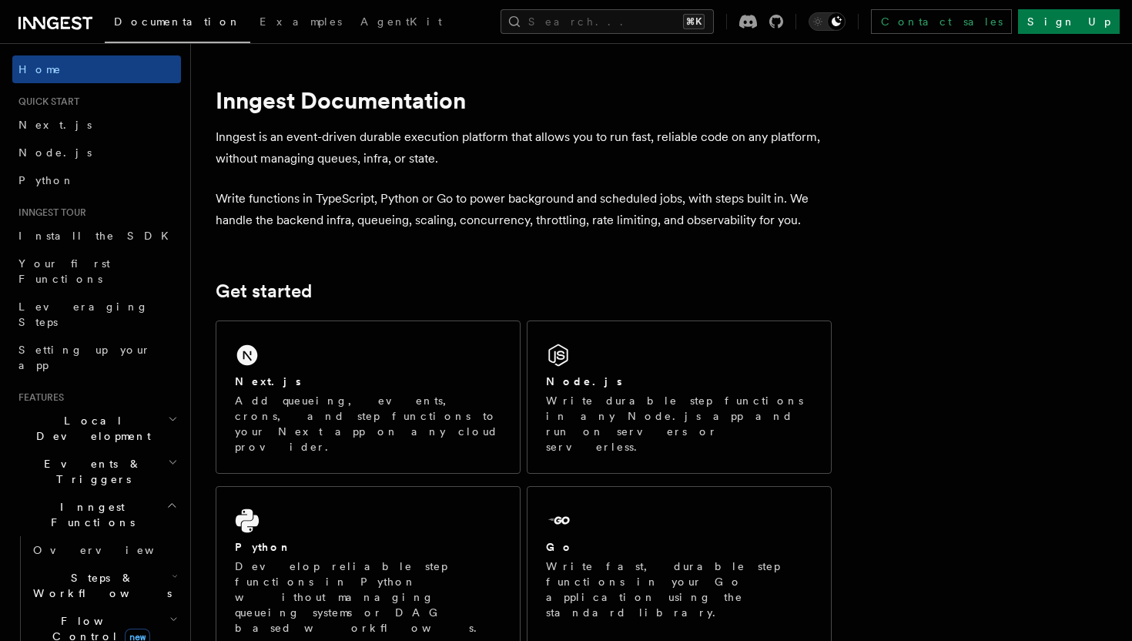  What do you see at coordinates (96, 125) in the screenshot?
I see `a: Next.js` at bounding box center [96, 125].